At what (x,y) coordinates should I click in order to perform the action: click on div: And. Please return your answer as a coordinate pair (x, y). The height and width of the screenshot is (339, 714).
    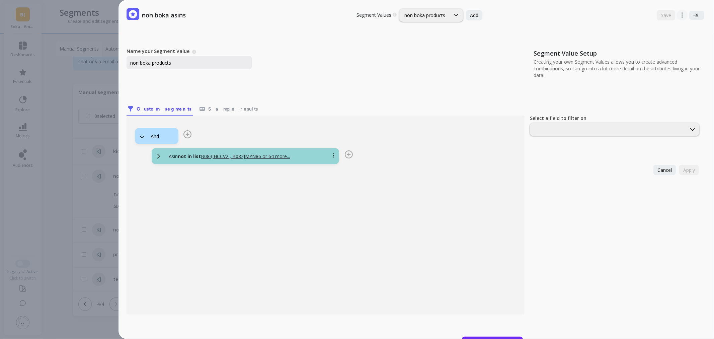
    Looking at the image, I should click on (160, 136).